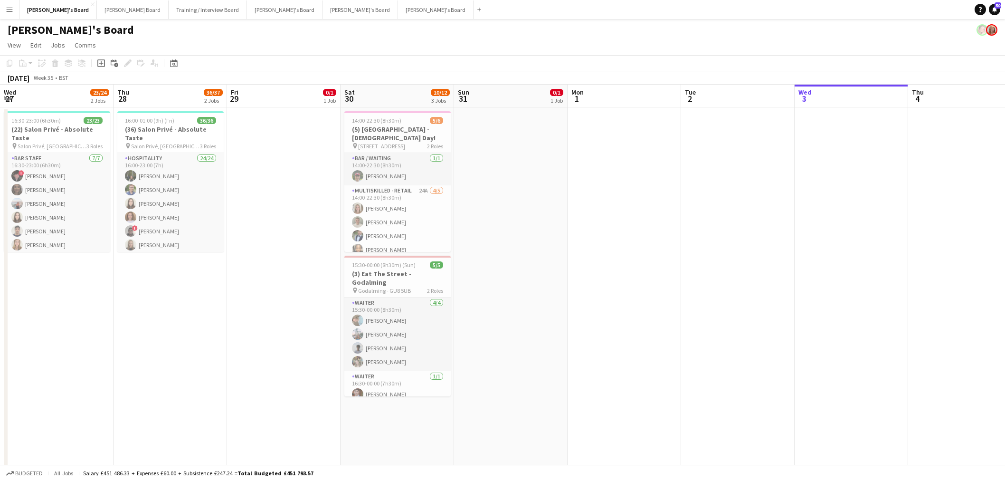 This screenshot has height=481, width=1005. What do you see at coordinates (100, 92) in the screenshot?
I see `span: 23/24` at bounding box center [100, 92].